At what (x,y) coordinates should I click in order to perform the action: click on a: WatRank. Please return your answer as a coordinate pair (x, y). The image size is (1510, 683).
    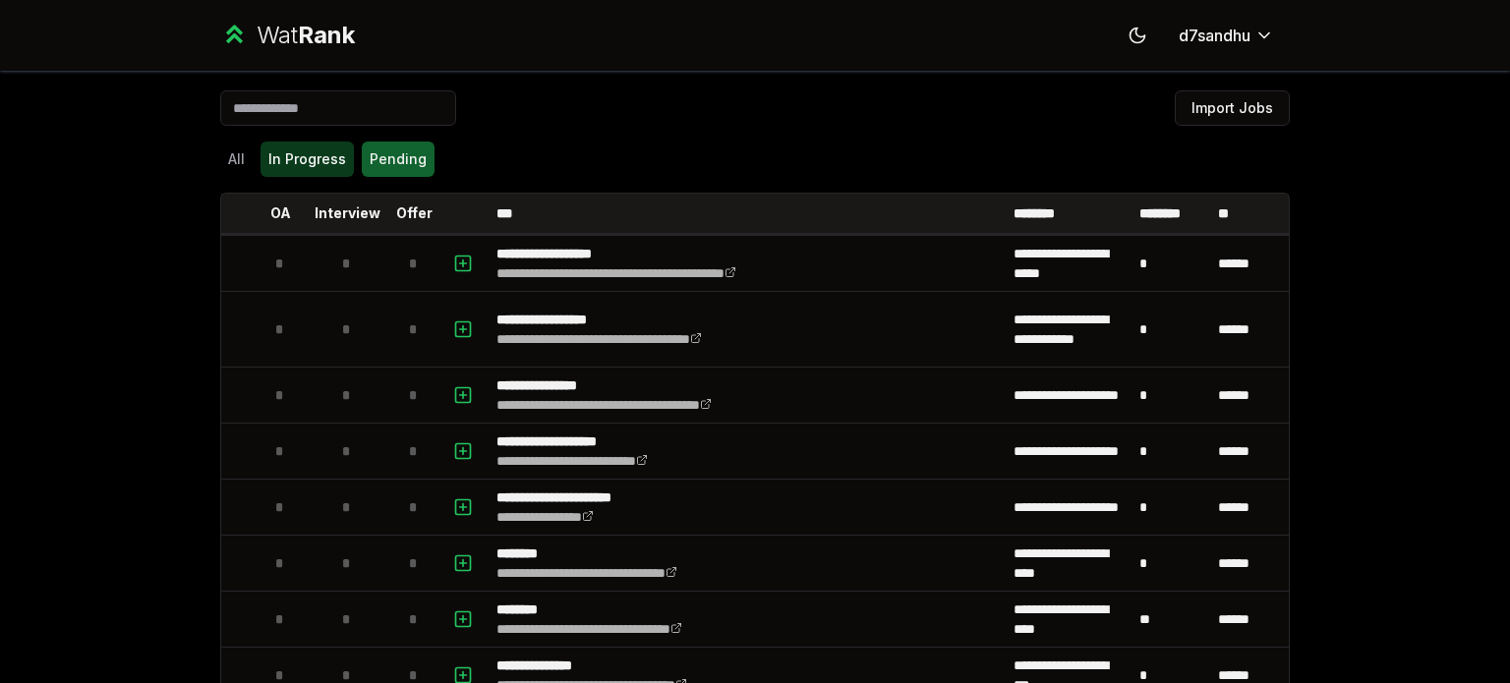
    Looking at the image, I should click on (287, 35).